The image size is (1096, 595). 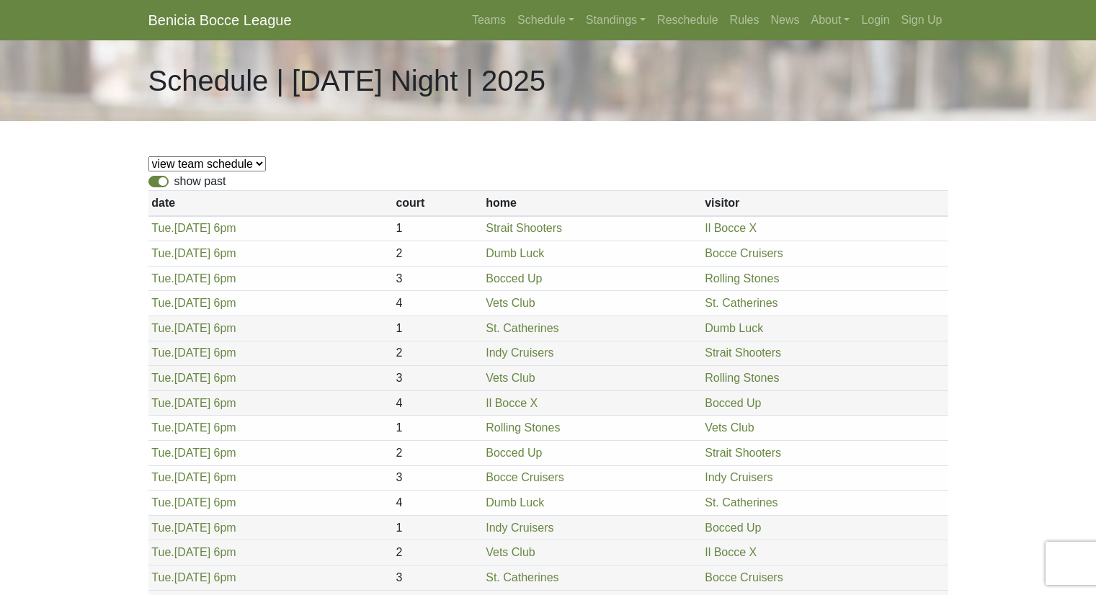 I want to click on a: About, so click(x=831, y=20).